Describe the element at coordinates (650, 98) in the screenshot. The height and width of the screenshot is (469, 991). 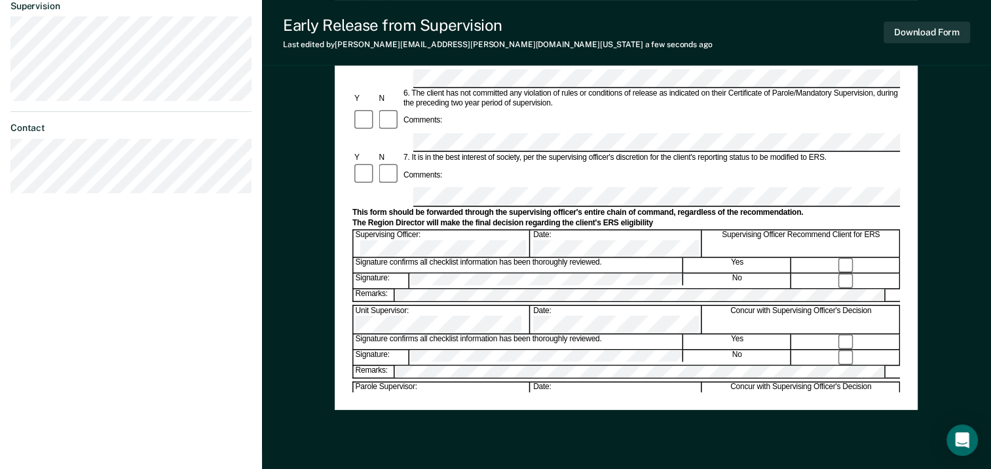
I see `div: 6. The client has not committed any violation of rules or conditions of release as indicated on t...` at that location.